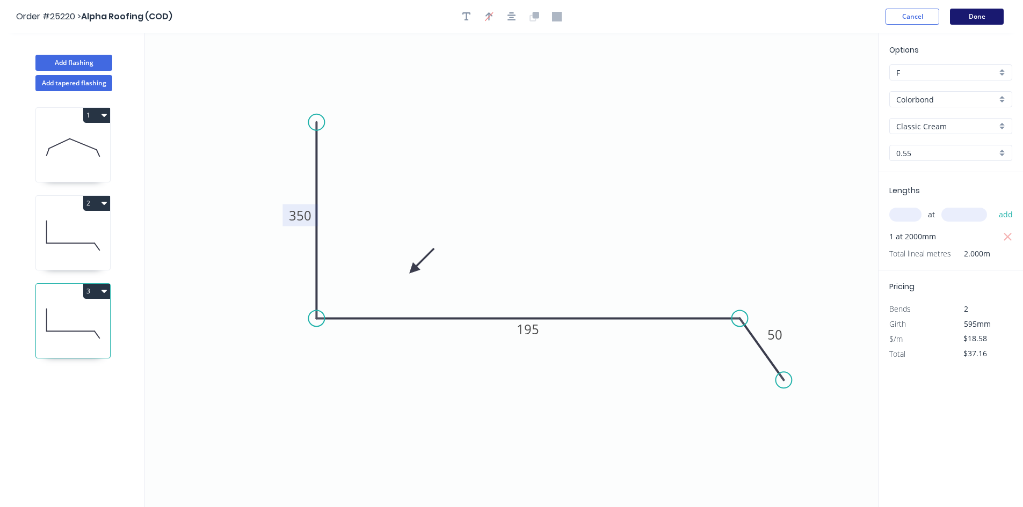 This screenshot has width=1023, height=507. Describe the element at coordinates (97, 292) in the screenshot. I see `button: 3` at that location.